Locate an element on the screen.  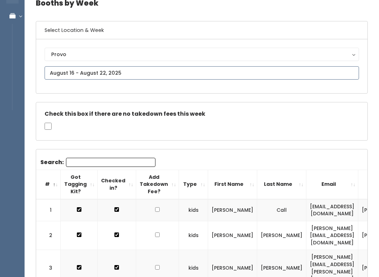
th: Type: activate to sort column ascending is located at coordinates (193, 185).